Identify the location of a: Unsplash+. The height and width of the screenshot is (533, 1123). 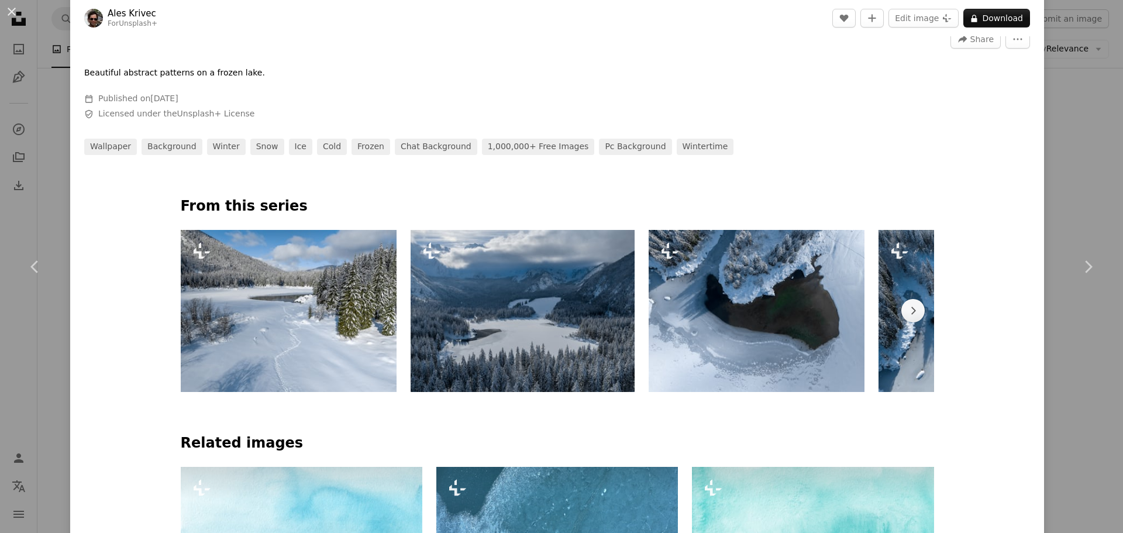
(138, 23).